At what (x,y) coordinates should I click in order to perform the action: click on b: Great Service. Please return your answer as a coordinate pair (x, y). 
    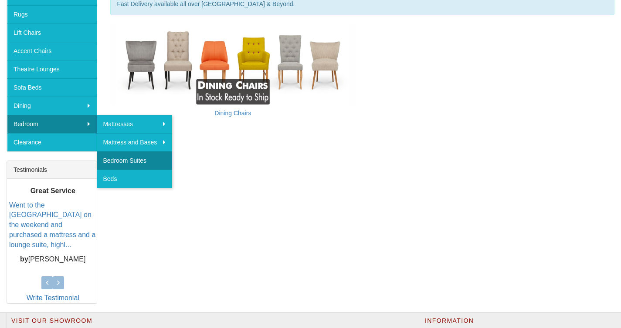
    Looking at the image, I should click on (53, 191).